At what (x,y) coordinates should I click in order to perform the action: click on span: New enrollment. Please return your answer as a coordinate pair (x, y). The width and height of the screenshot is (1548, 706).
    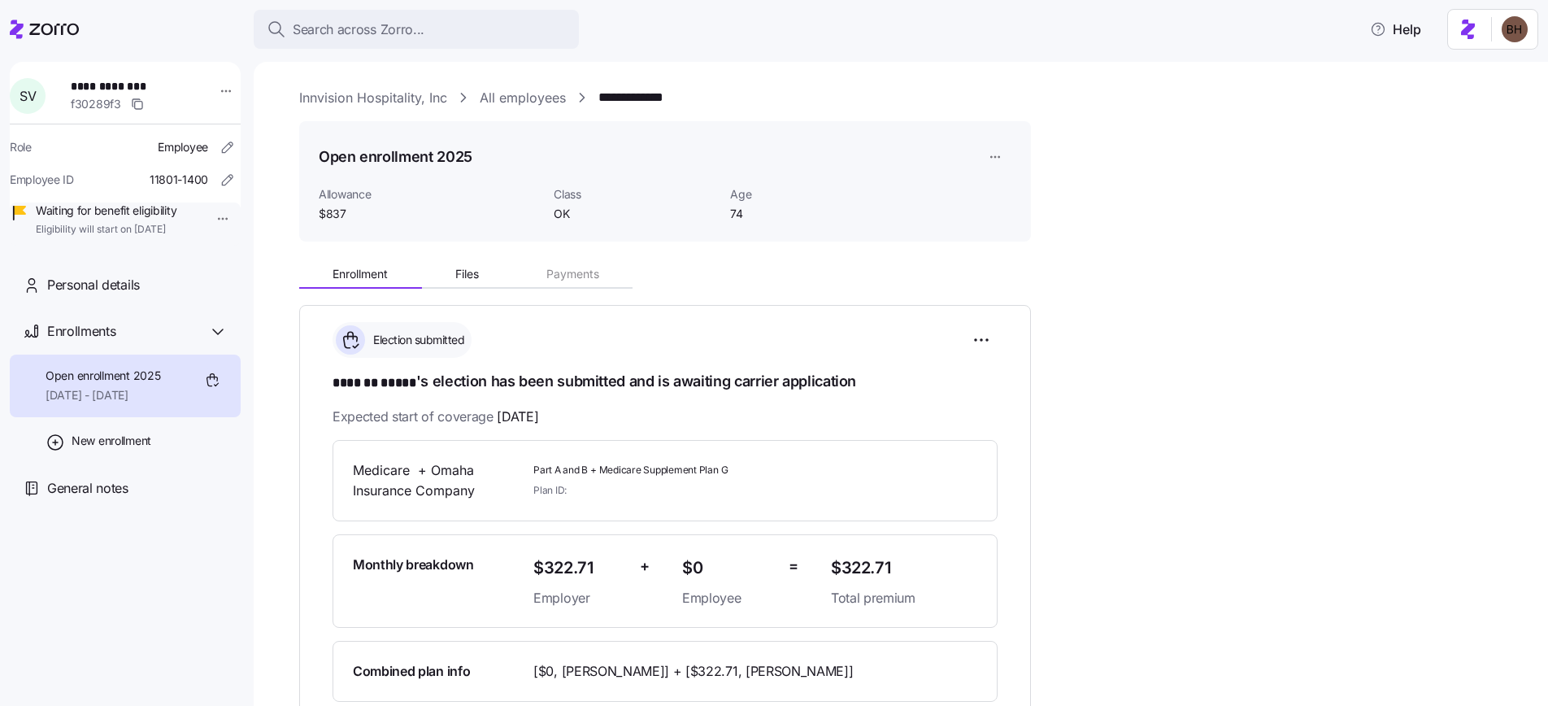
    Looking at the image, I should click on (111, 441).